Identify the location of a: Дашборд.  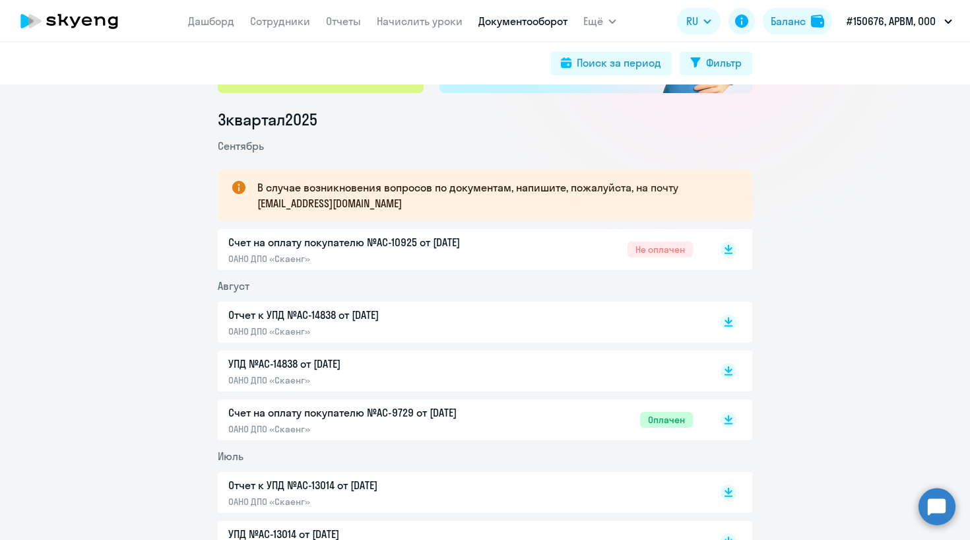
(211, 21).